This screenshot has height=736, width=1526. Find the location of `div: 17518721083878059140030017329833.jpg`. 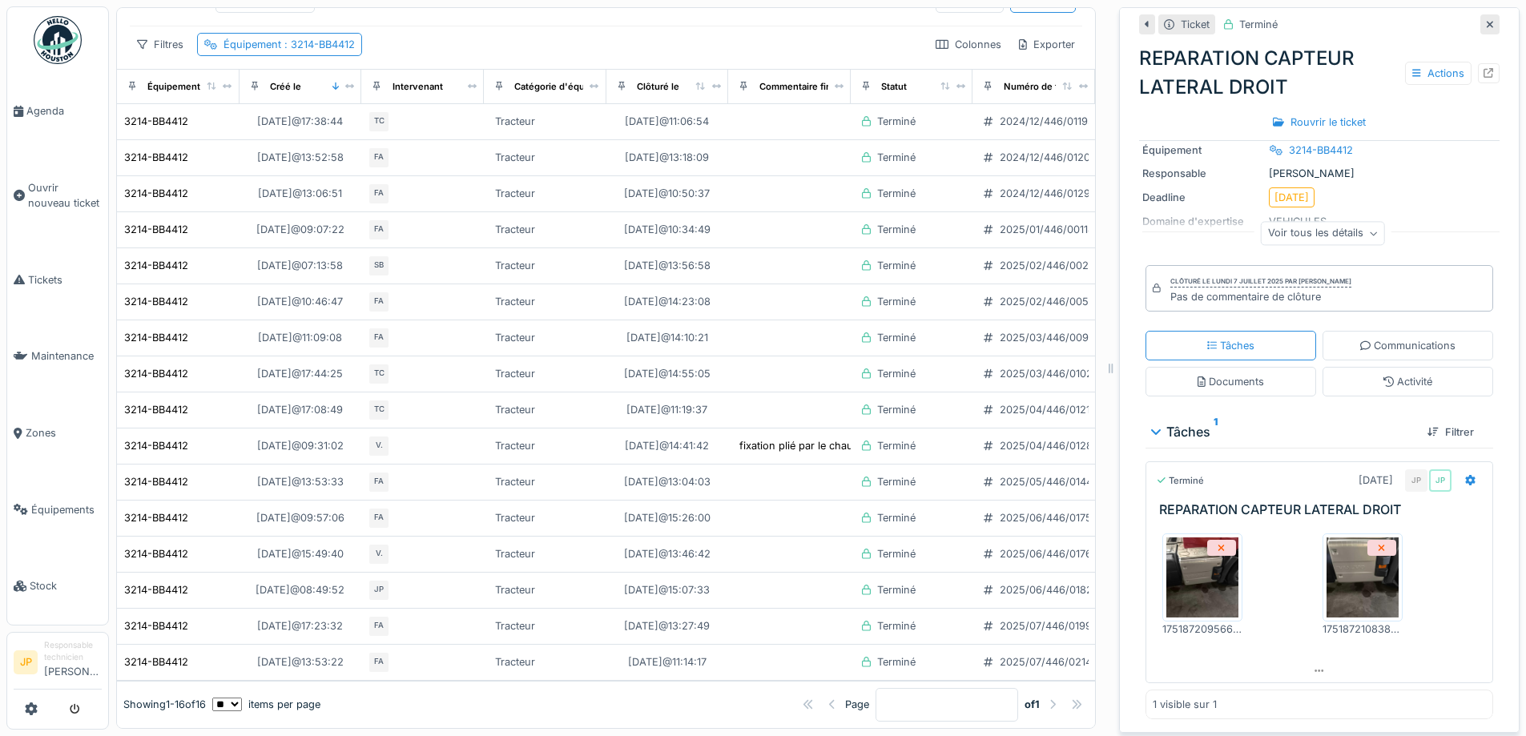

div: 17518721083878059140030017329833.jpg is located at coordinates (1362, 629).